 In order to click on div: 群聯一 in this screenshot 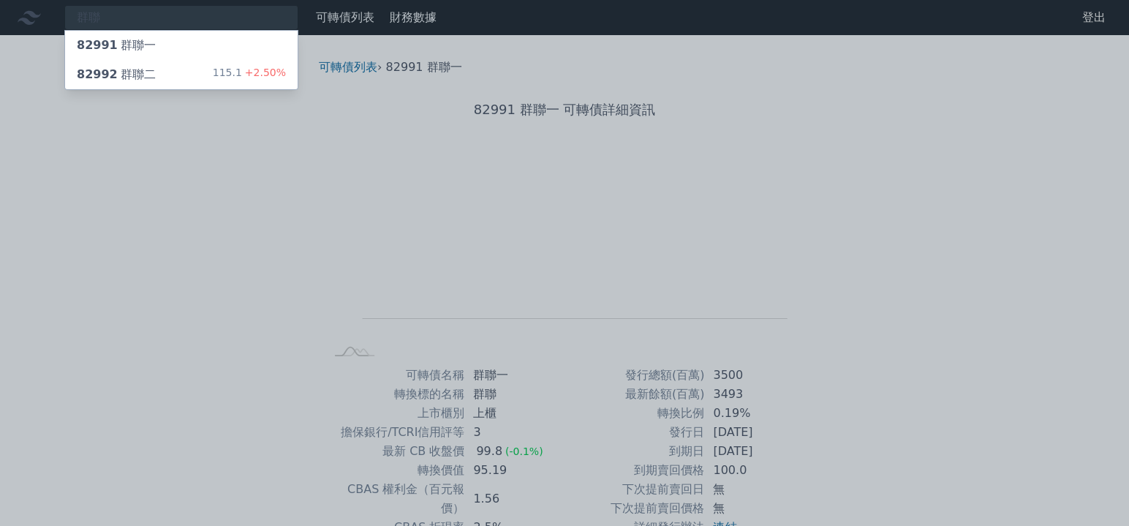, I will do `click(116, 45)`.